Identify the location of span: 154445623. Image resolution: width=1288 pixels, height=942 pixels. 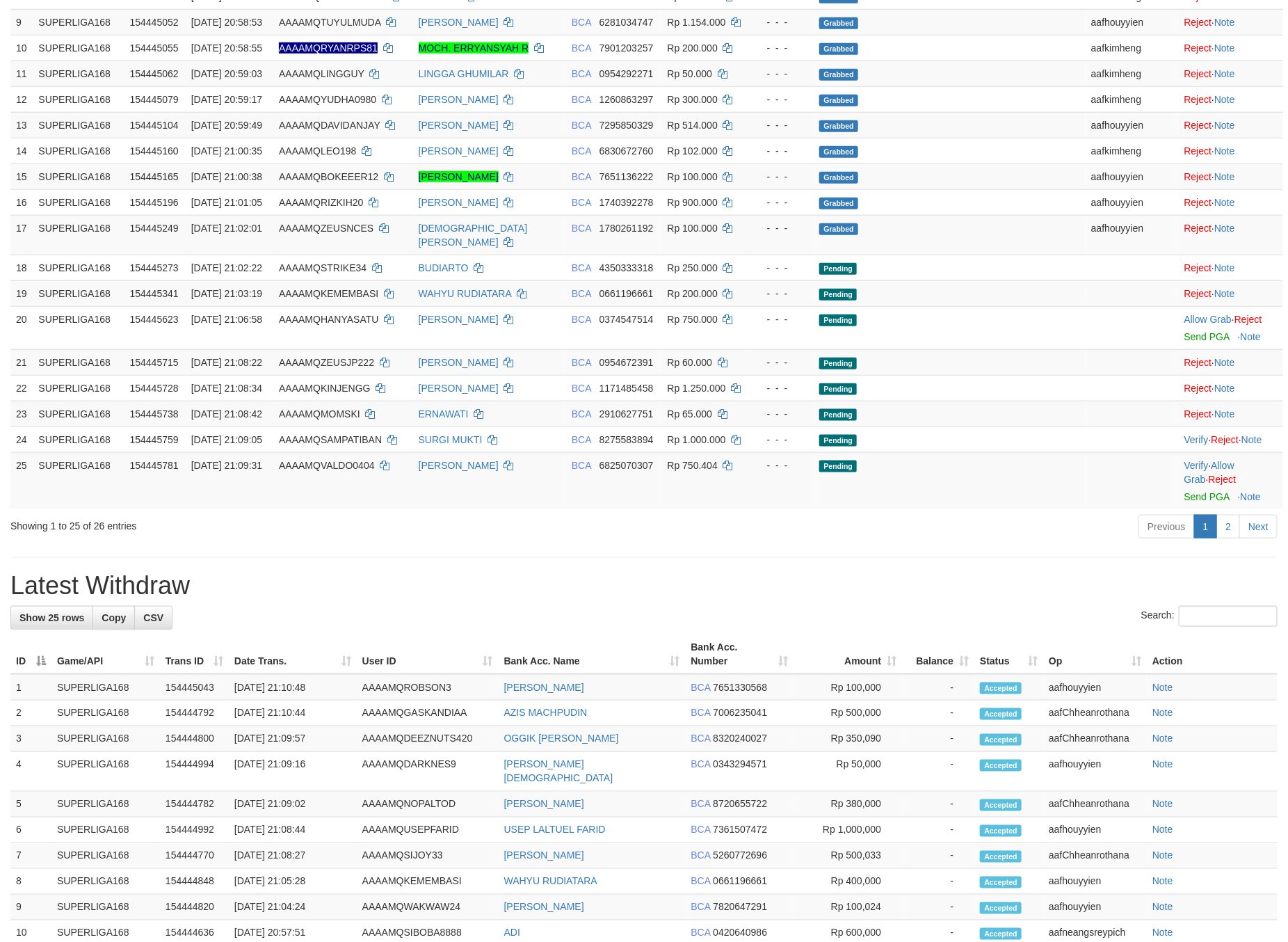
(155, 319).